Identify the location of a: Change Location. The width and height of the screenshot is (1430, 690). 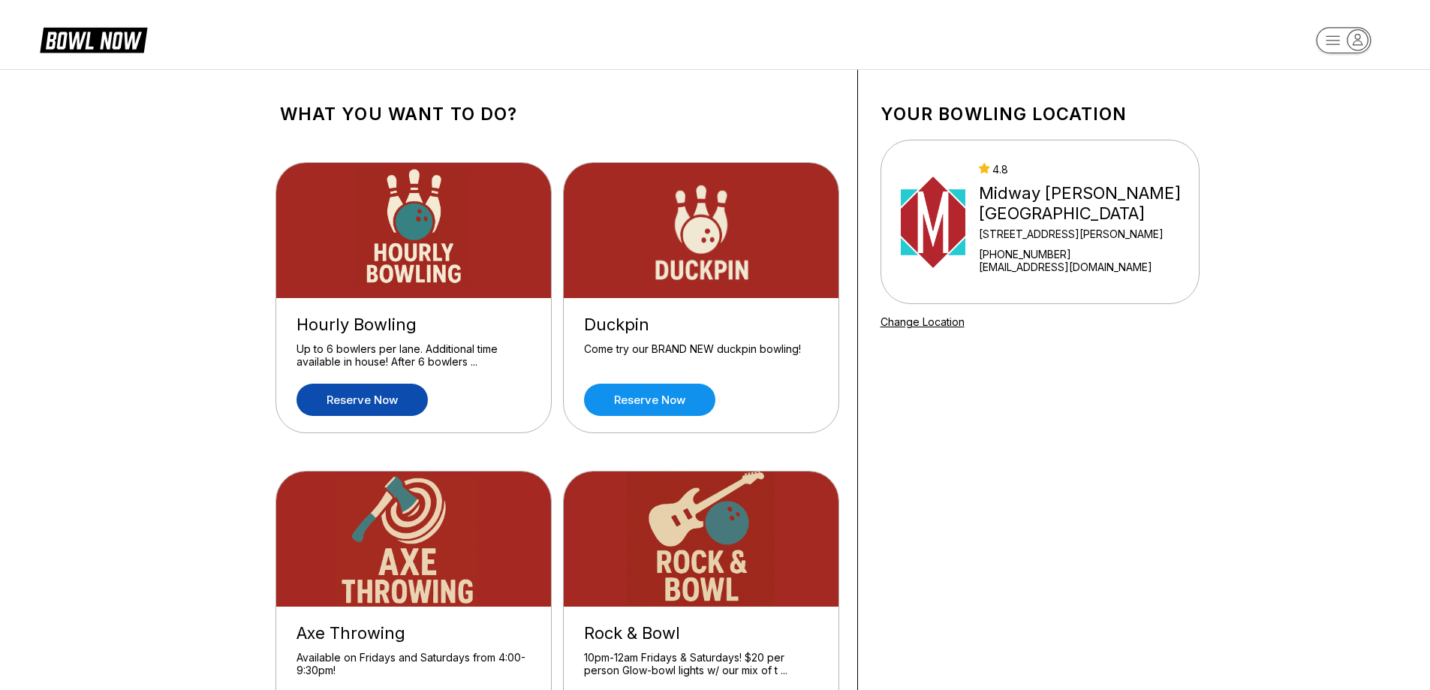
(922, 321).